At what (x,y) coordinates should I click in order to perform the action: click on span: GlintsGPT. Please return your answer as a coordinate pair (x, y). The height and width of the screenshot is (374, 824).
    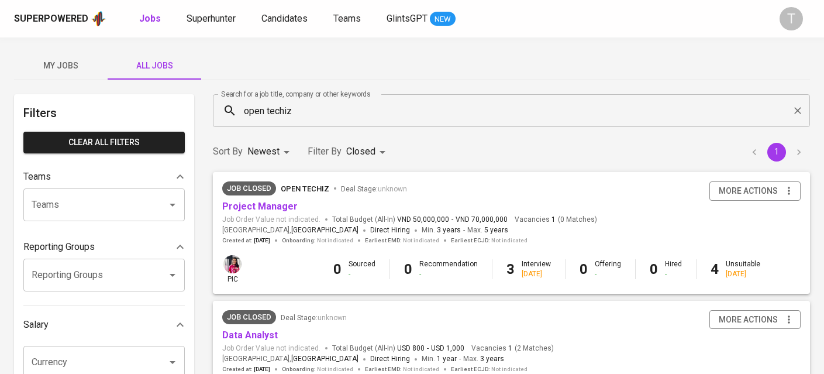
    Looking at the image, I should click on (407, 18).